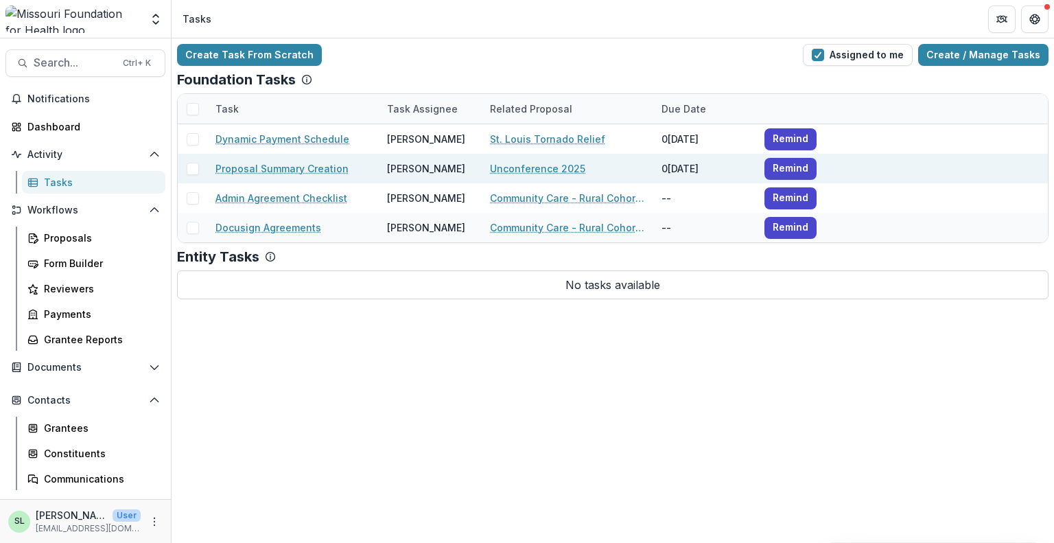 This screenshot has height=543, width=1054. Describe the element at coordinates (99, 339) in the screenshot. I see `div: Grantee Reports` at that location.